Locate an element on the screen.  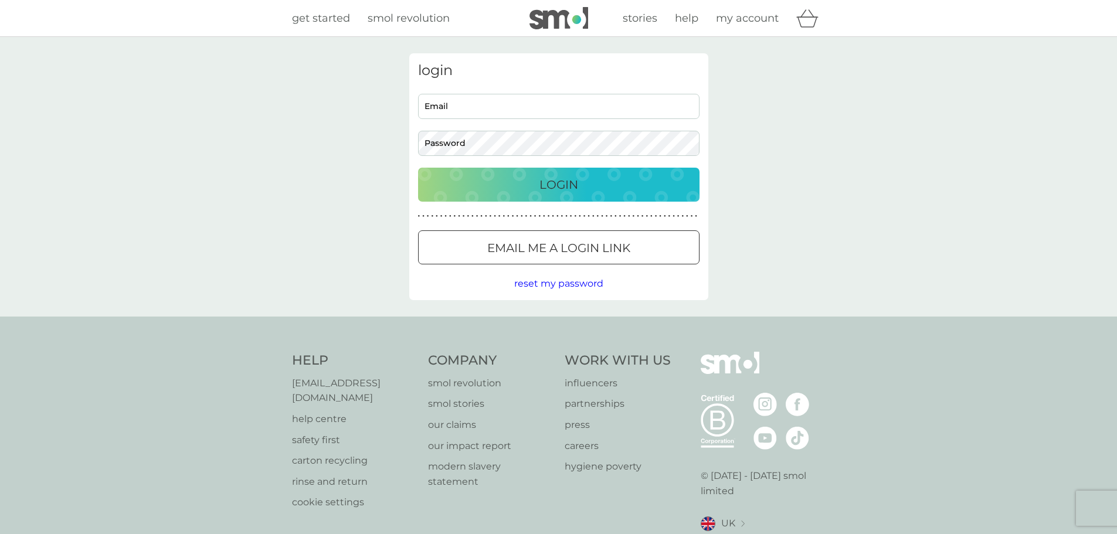
span: my account is located at coordinates (747, 18).